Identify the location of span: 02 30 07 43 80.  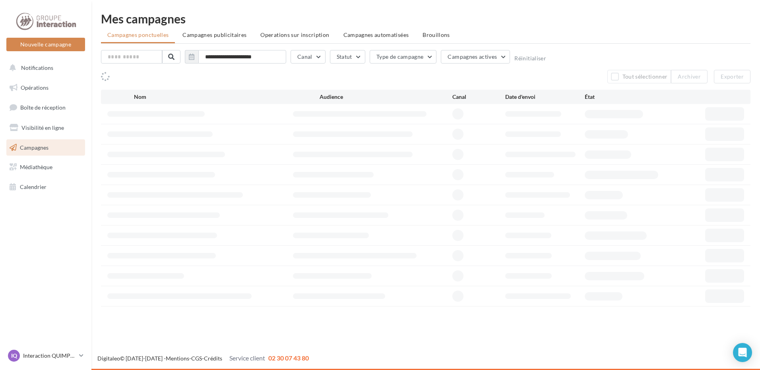
(289, 358).